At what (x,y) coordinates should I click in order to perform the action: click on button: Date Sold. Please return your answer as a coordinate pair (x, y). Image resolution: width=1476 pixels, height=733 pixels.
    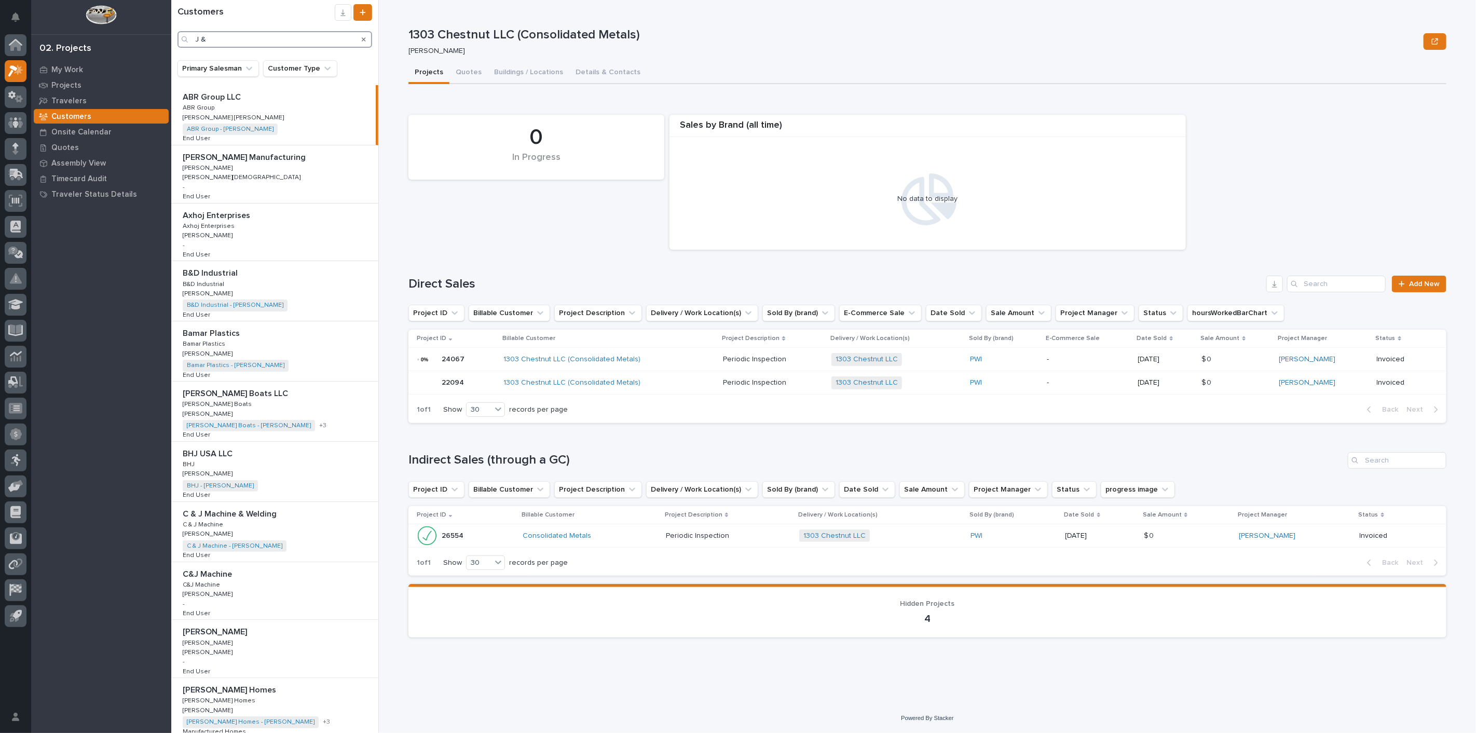
    Looking at the image, I should click on (954, 313).